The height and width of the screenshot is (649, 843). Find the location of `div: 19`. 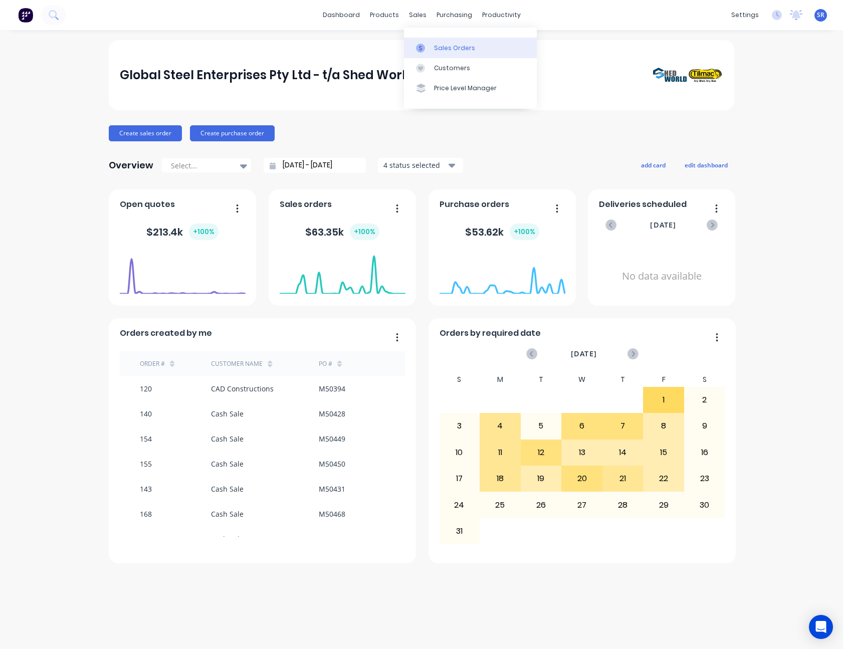

div: 19 is located at coordinates (541, 479).